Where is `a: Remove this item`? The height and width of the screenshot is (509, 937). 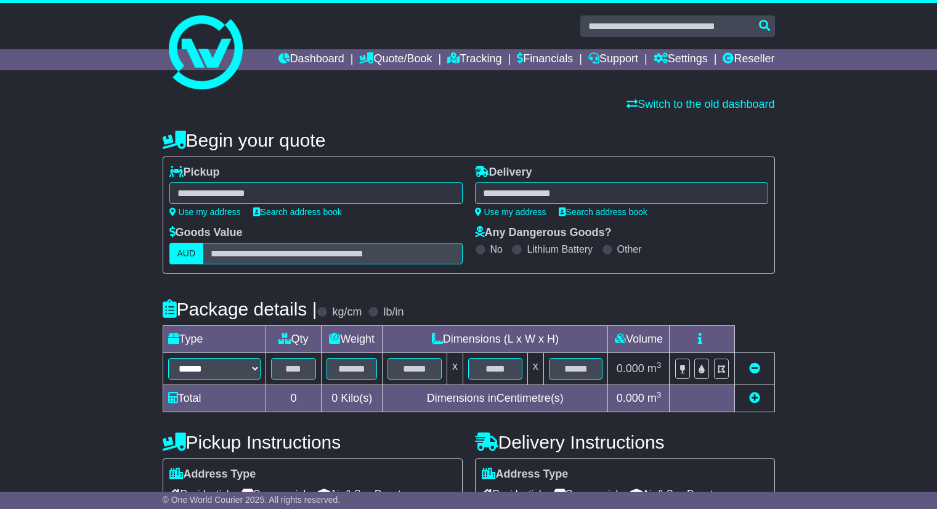
a: Remove this item is located at coordinates (754, 368).